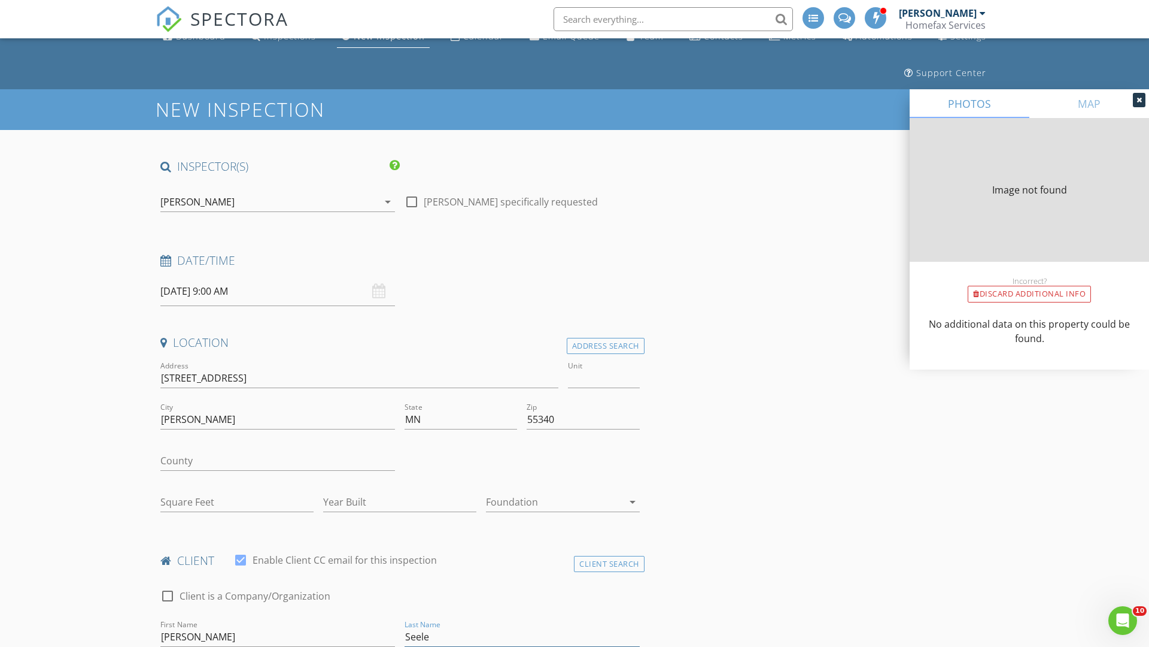  What do you see at coordinates (673, 19) in the screenshot?
I see `input: Search everything...` at bounding box center [673, 19].